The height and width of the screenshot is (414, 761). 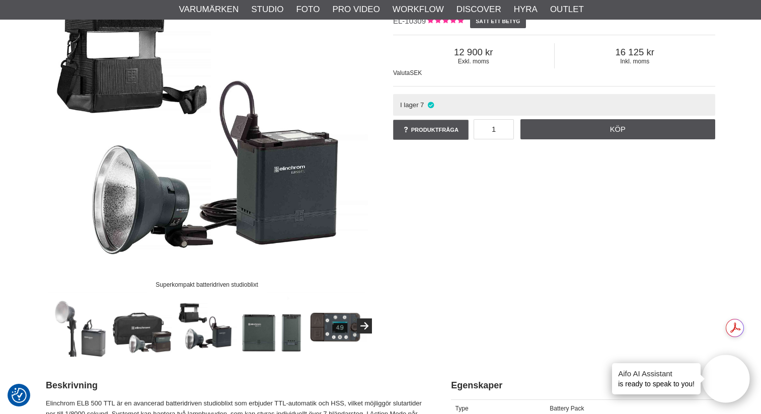 I want to click on button: Next, so click(x=365, y=326).